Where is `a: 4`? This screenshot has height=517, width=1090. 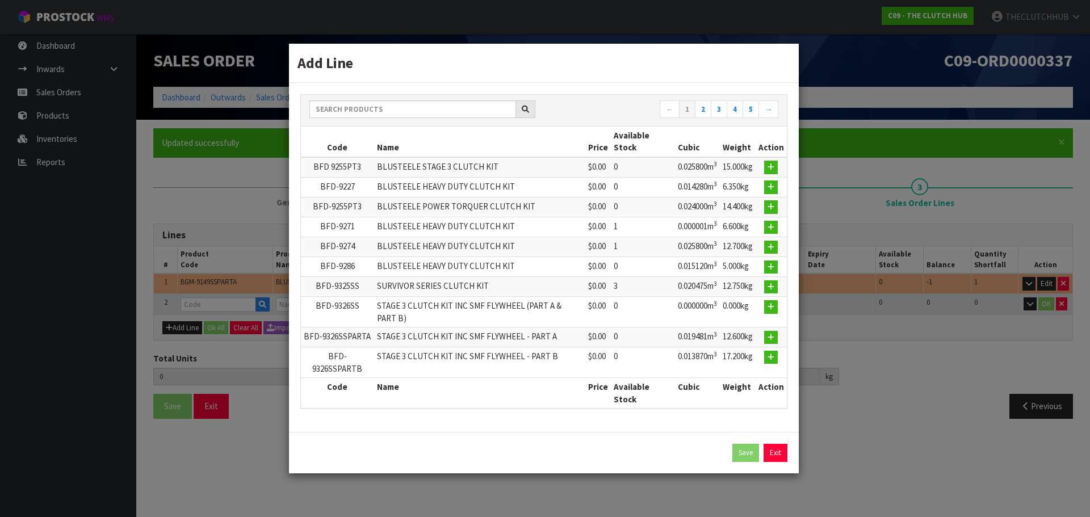 a: 4 is located at coordinates (735, 110).